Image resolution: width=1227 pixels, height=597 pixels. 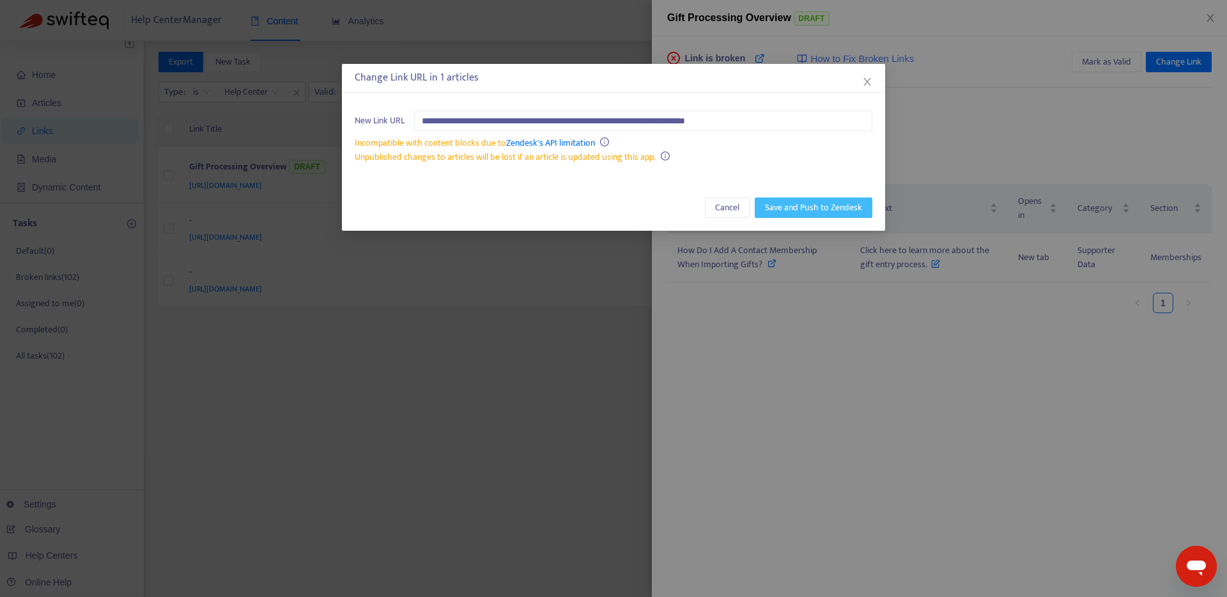 What do you see at coordinates (868, 82) in the screenshot?
I see `span: close` at bounding box center [868, 82].